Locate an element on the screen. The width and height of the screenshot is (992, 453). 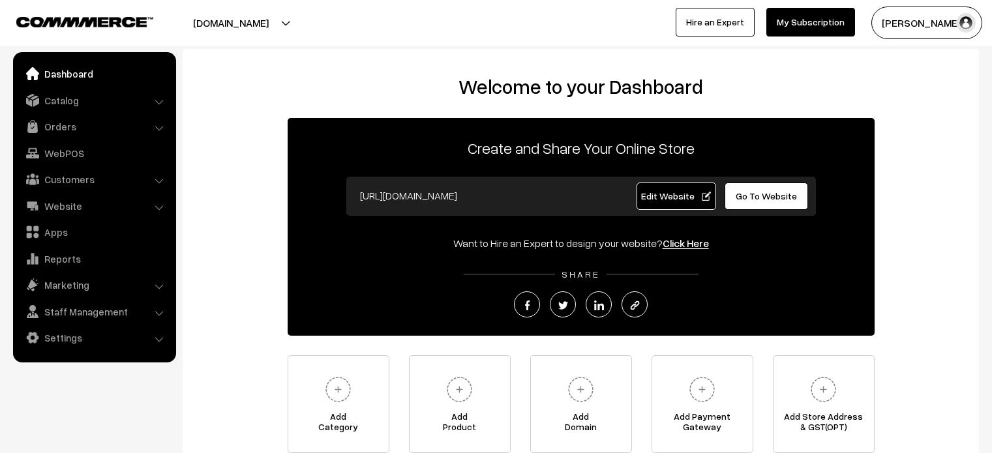
span: Add Product is located at coordinates (460, 424).